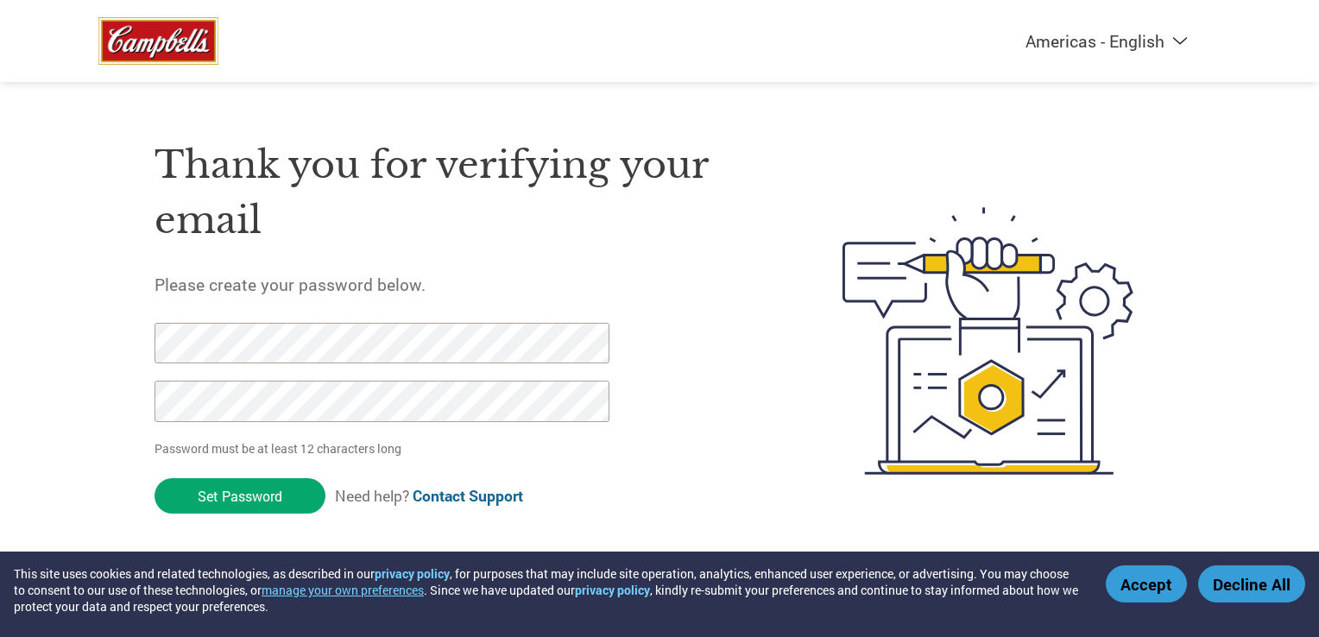 This screenshot has width=1319, height=637. Describe the element at coordinates (989, 341) in the screenshot. I see `img: create-password` at that location.